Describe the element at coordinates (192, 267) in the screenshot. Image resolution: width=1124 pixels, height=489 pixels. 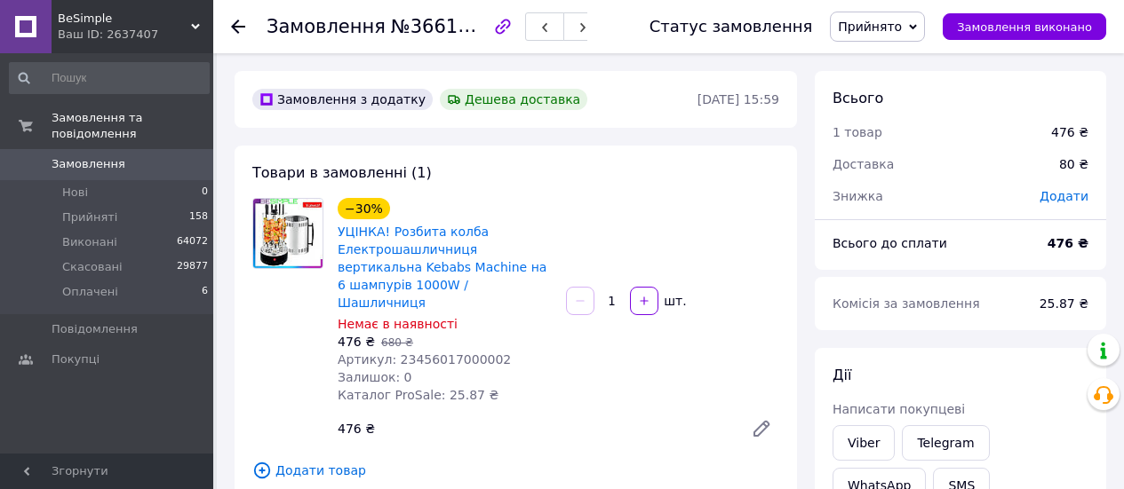
I see `span: 29877` at that location.